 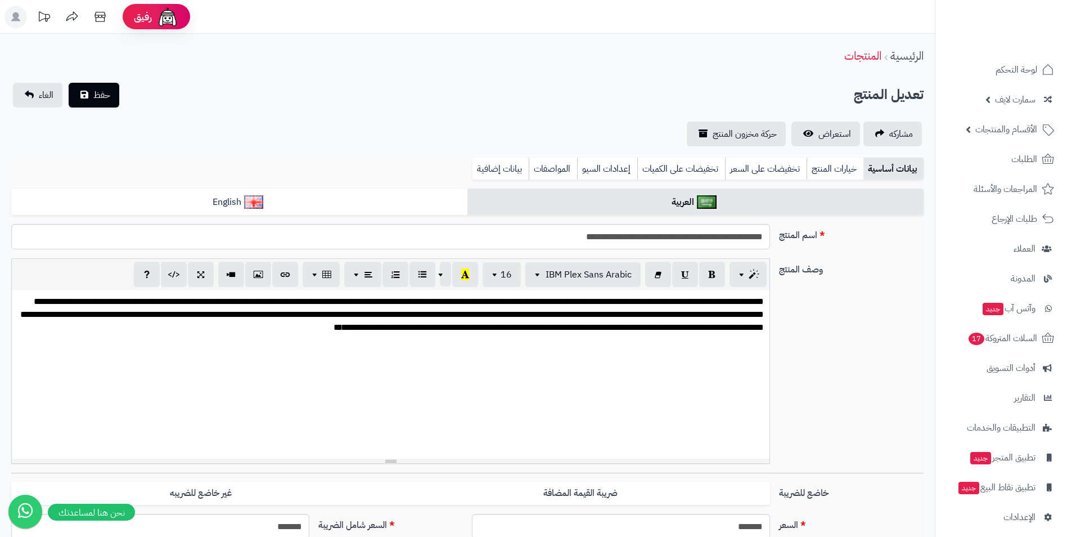 What do you see at coordinates (588, 275) in the screenshot?
I see `span: IBM Plex Sans Arabic` at bounding box center [588, 275].